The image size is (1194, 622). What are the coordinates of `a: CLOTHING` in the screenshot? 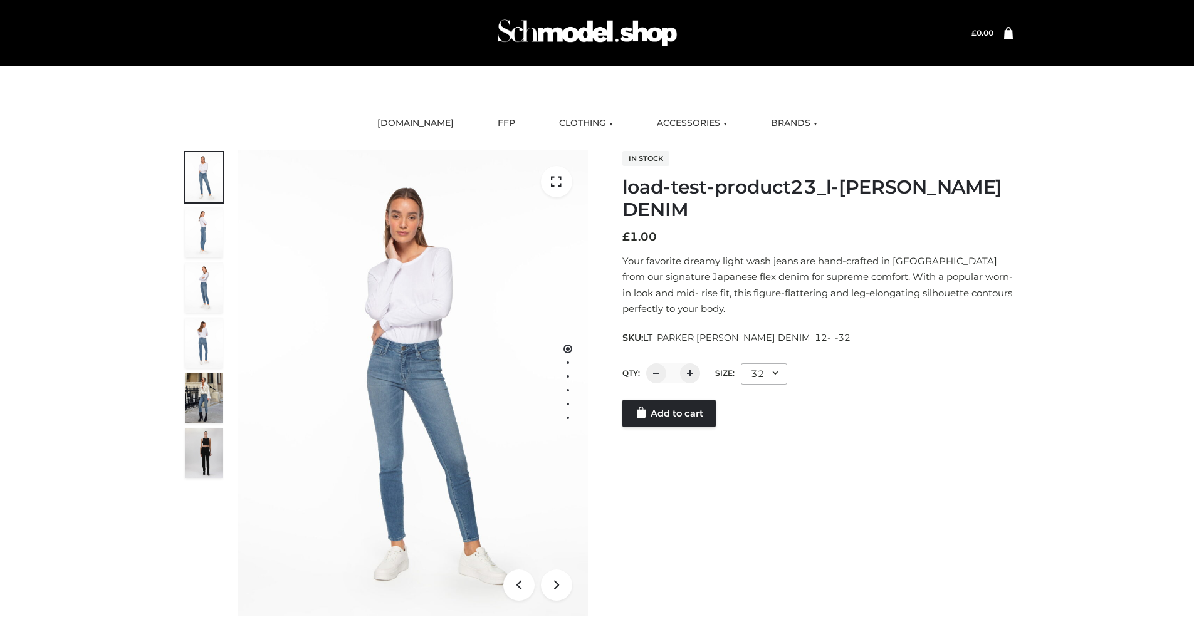 It's located at (586, 123).